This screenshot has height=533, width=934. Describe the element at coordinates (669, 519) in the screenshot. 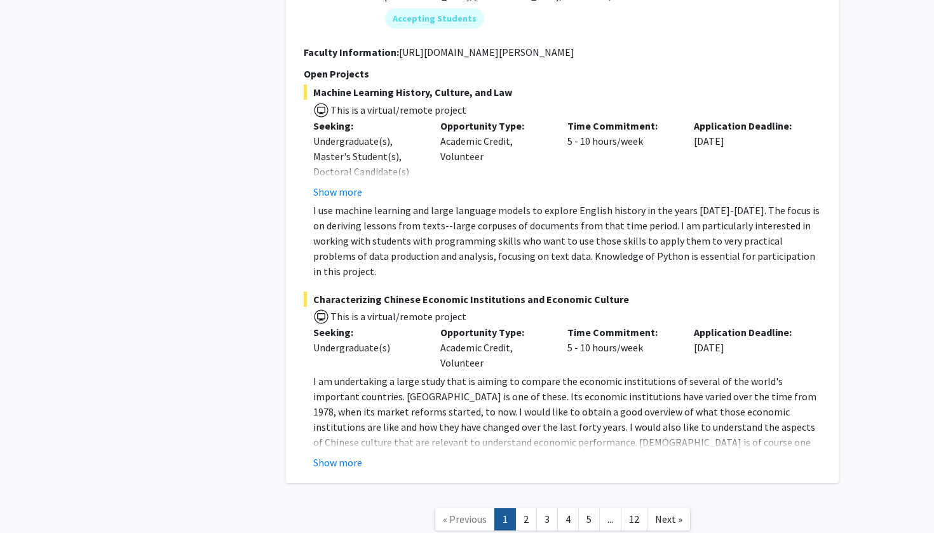

I see `span: Next »` at that location.